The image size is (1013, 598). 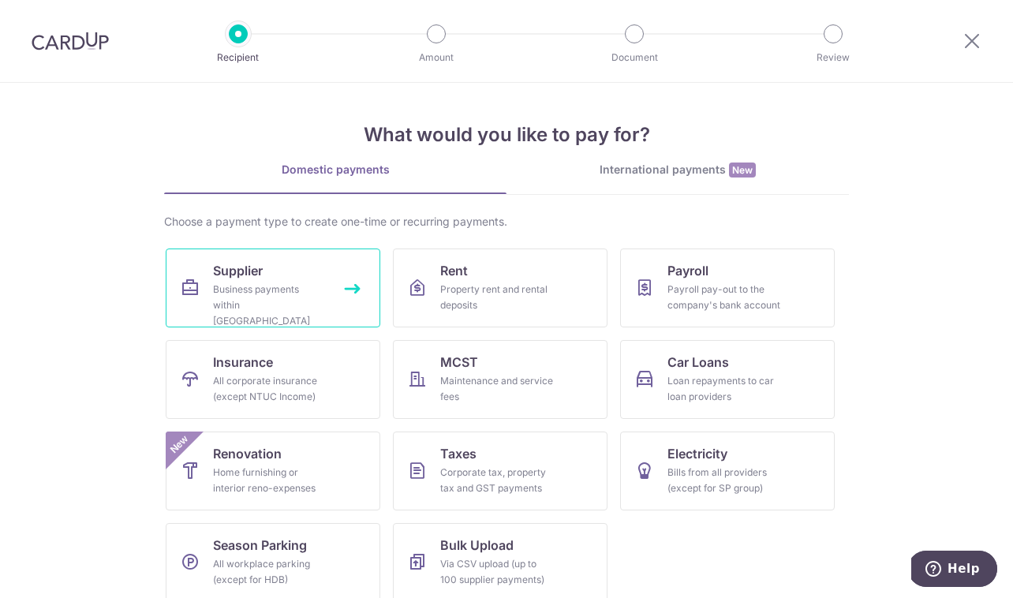 What do you see at coordinates (243, 362) in the screenshot?
I see `span: Insurance` at bounding box center [243, 362].